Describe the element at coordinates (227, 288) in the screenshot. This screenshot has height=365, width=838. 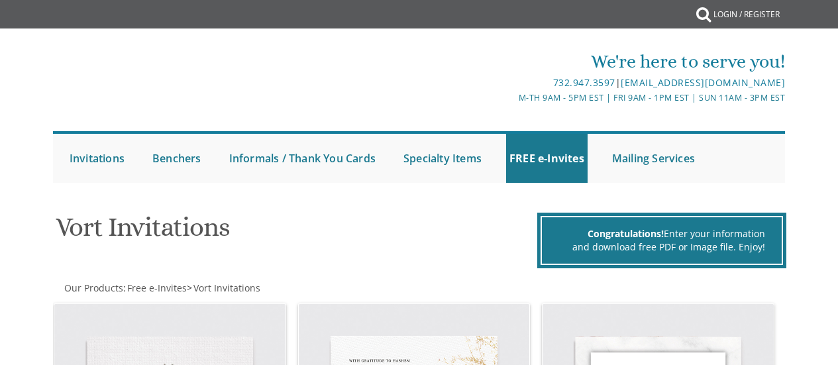
I see `span: Vort Invitations` at that location.